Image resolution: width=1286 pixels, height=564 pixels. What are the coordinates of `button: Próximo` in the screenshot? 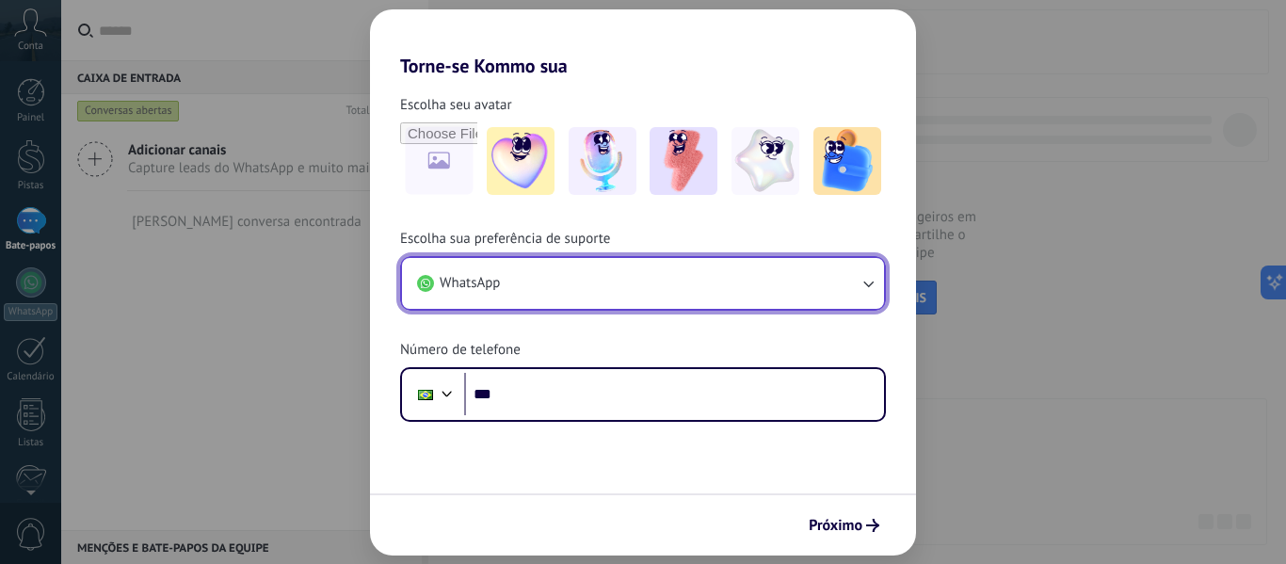 It's located at (844, 526).